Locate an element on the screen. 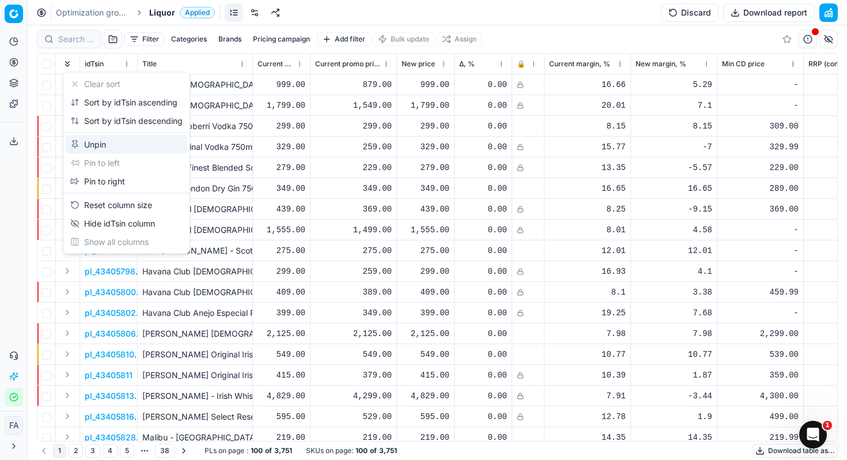 The width and height of the screenshot is (847, 460). div: Sort by idTsin descending is located at coordinates (126, 121).